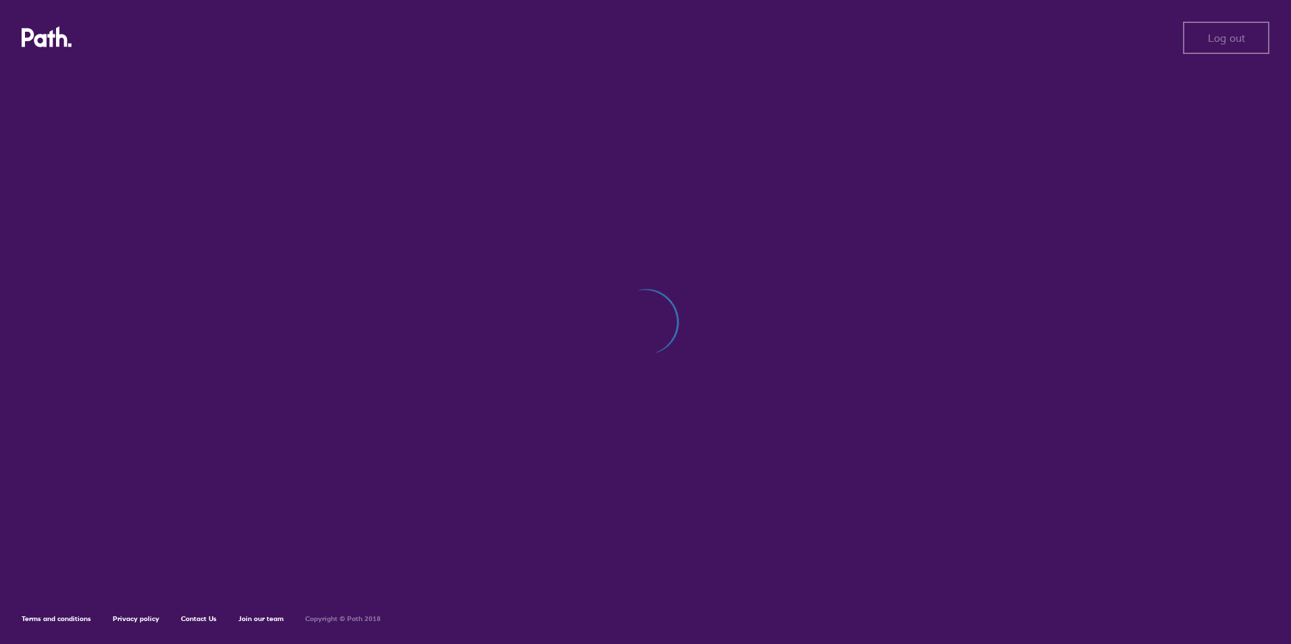 This screenshot has height=644, width=1291. Describe the element at coordinates (261, 619) in the screenshot. I see `a: Join our team` at that location.